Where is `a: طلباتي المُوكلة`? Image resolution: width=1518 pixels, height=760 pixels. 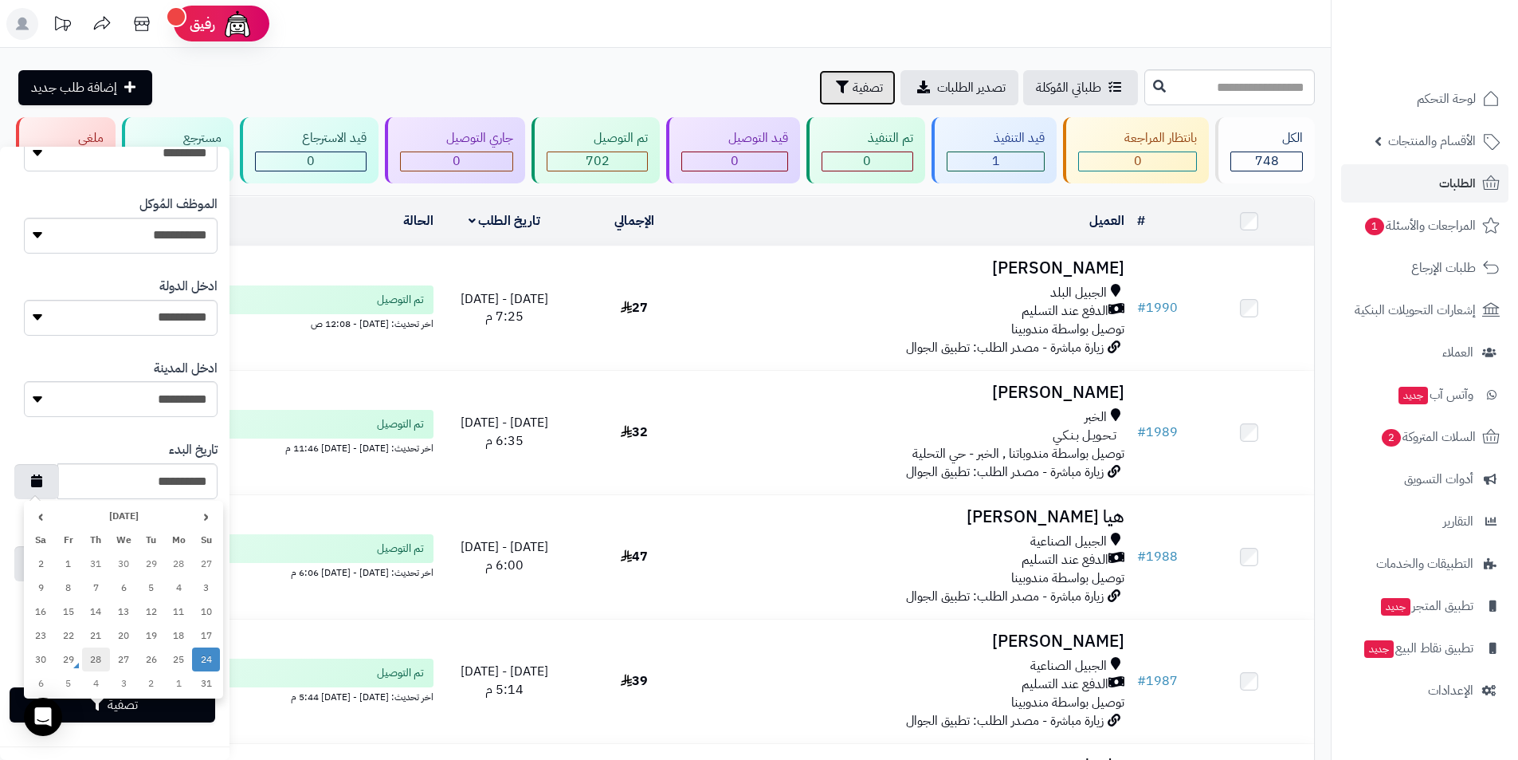
a: طلباتي المُوكلة is located at coordinates (1081, 88).